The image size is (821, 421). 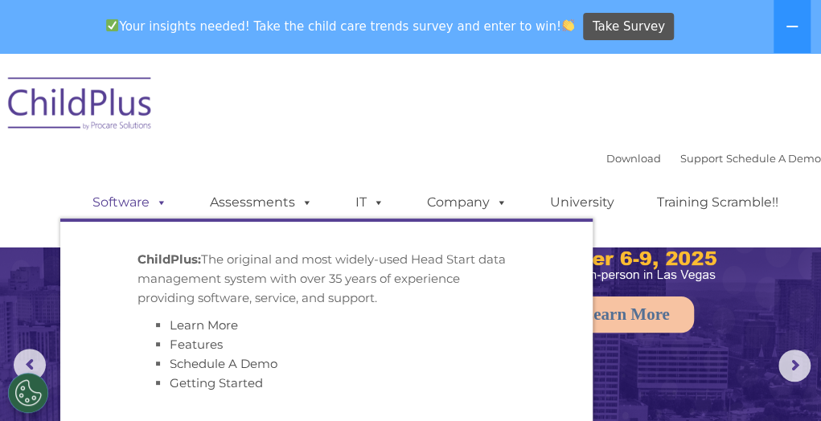 What do you see at coordinates (169, 259) in the screenshot?
I see `strong: ChildPlus:` at bounding box center [169, 259].